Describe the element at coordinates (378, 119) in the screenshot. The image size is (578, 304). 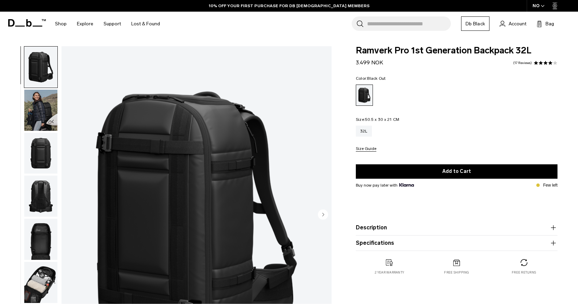
I see `legend: Size:` at that location.